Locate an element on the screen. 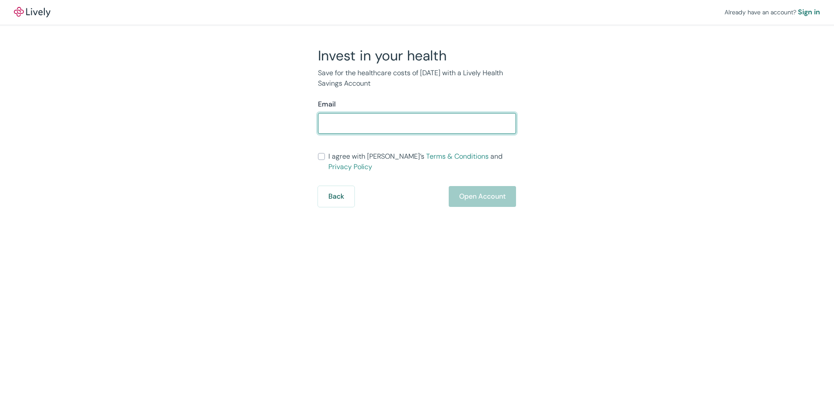  a: Terms & Conditions is located at coordinates (457, 156).